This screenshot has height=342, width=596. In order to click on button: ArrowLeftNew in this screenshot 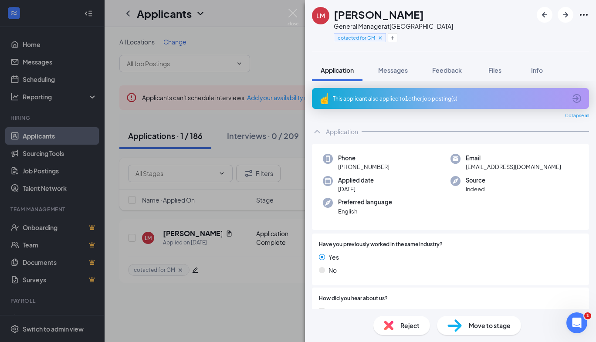, I will do `click(544, 15)`.